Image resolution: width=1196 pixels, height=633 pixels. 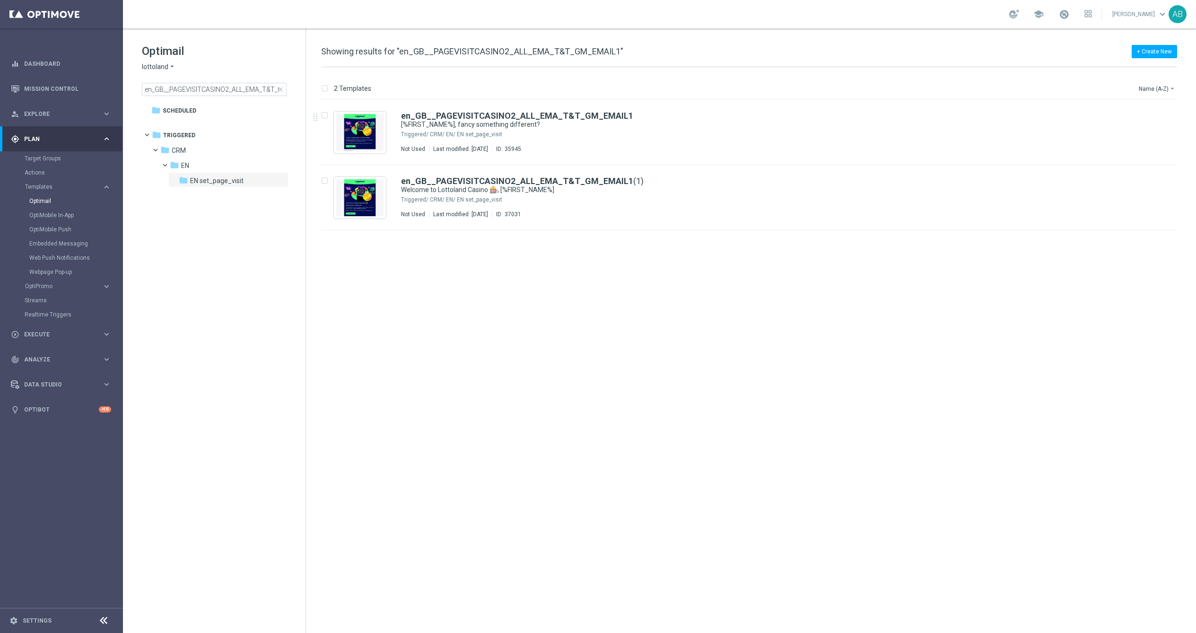 I want to click on div: Not Used, so click(x=413, y=214).